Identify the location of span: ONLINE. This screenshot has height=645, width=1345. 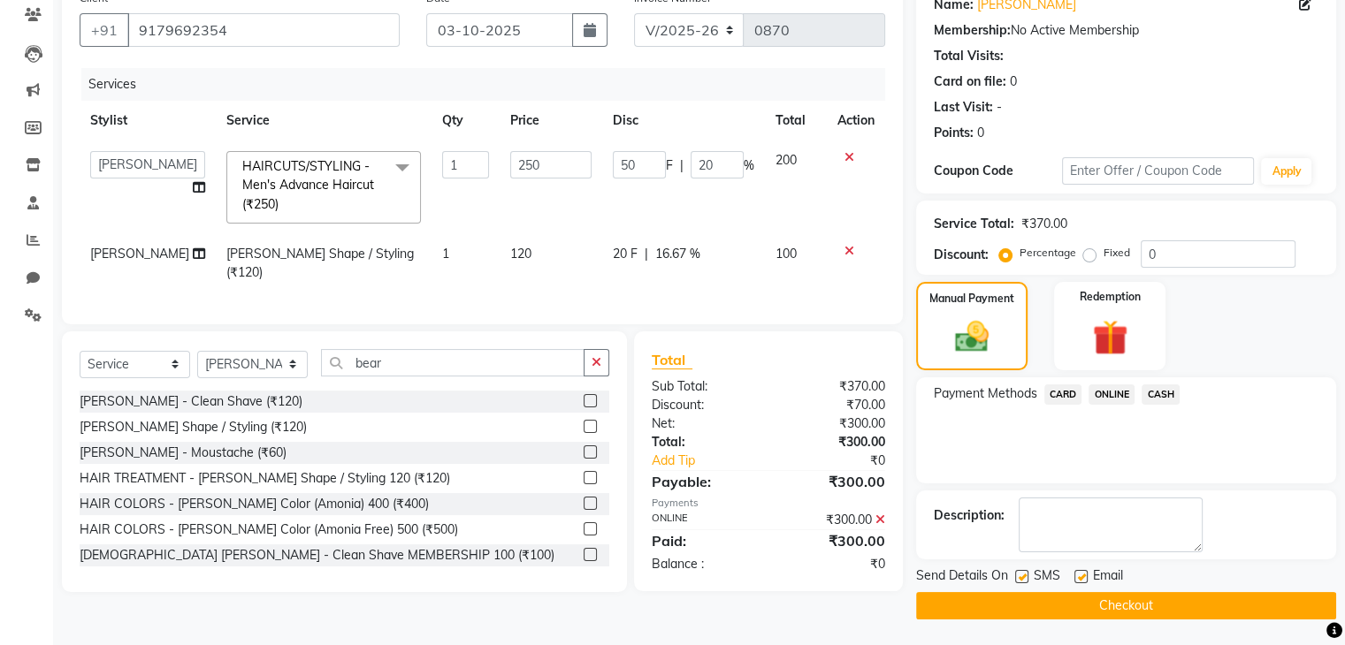
(1111, 394).